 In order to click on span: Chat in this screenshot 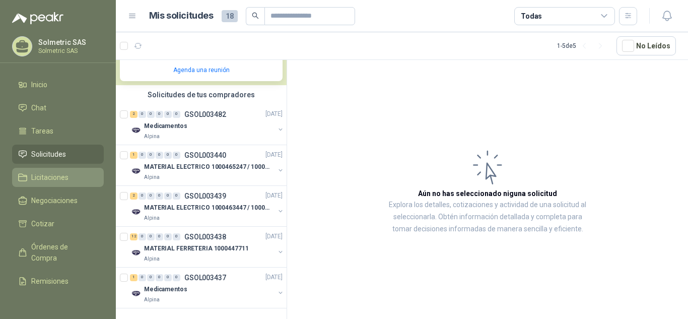, I will do `click(39, 108)`.